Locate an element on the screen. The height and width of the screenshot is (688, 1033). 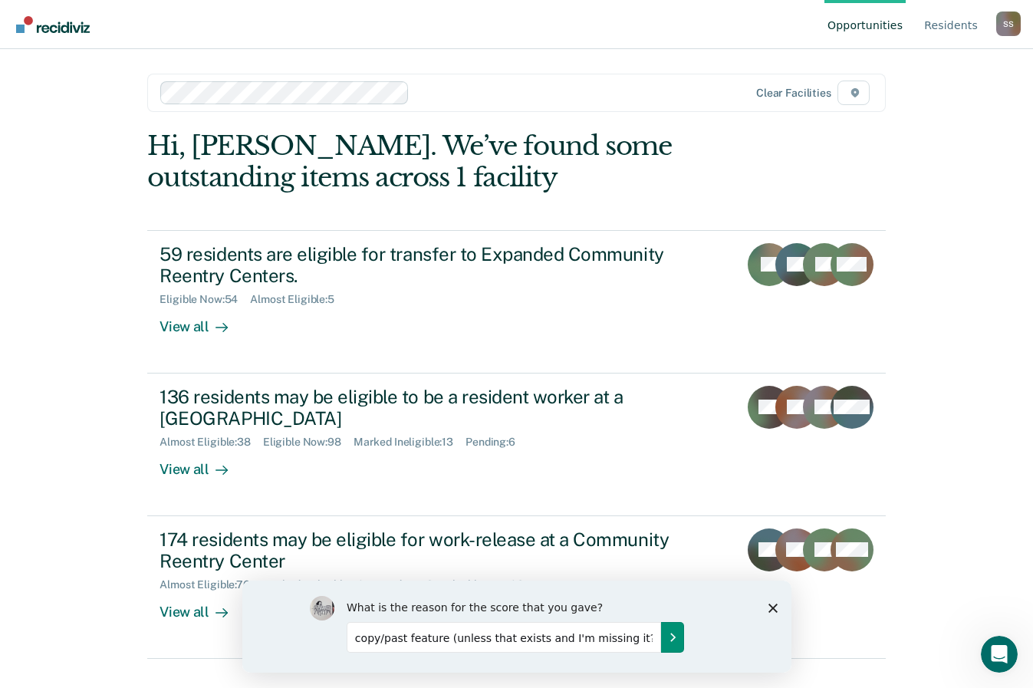
div: Marked Ineligible : 59 is located at coordinates (319, 584).